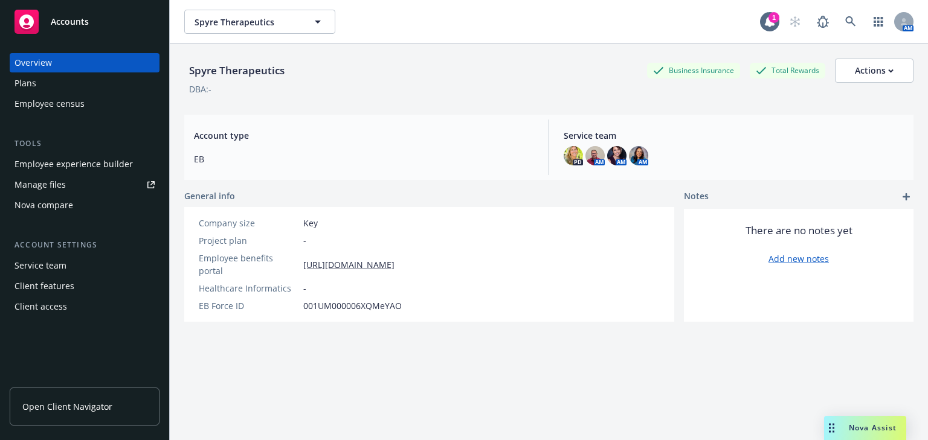  What do you see at coordinates (693, 70) in the screenshot?
I see `div: Business Insurance` at bounding box center [693, 70].